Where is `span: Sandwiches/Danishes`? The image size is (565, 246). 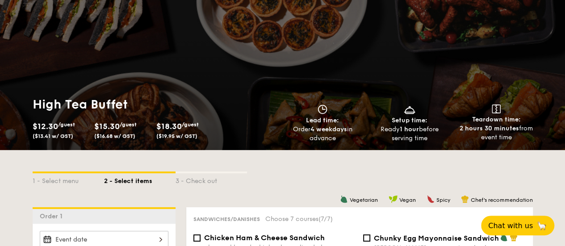 span: Sandwiches/Danishes is located at coordinates (226, 219).